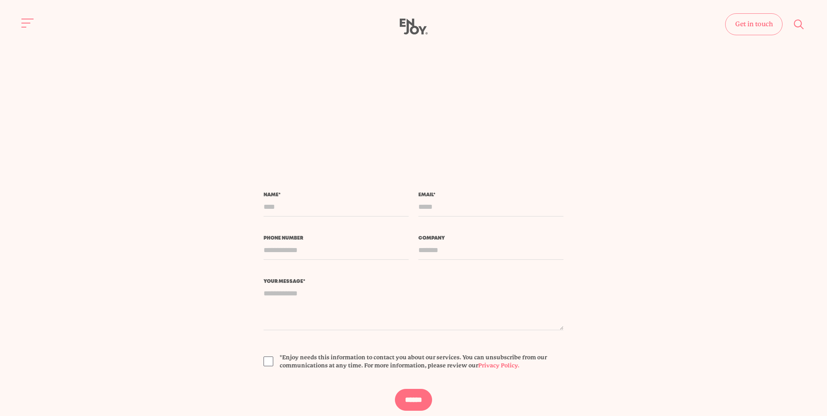  What do you see at coordinates (28, 23) in the screenshot?
I see `button: Site navigation` at bounding box center [28, 23].